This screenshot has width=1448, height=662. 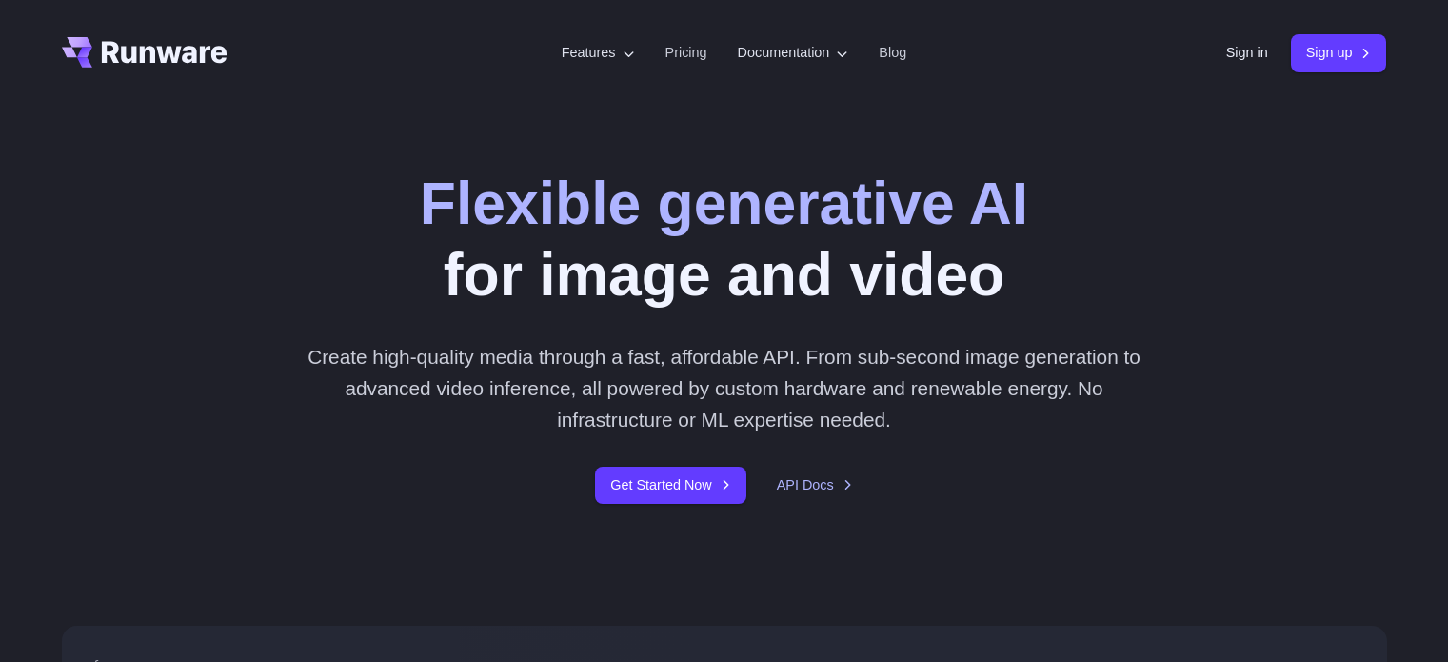 What do you see at coordinates (145, 52) in the screenshot?
I see `a: Go to /` at bounding box center [145, 52].